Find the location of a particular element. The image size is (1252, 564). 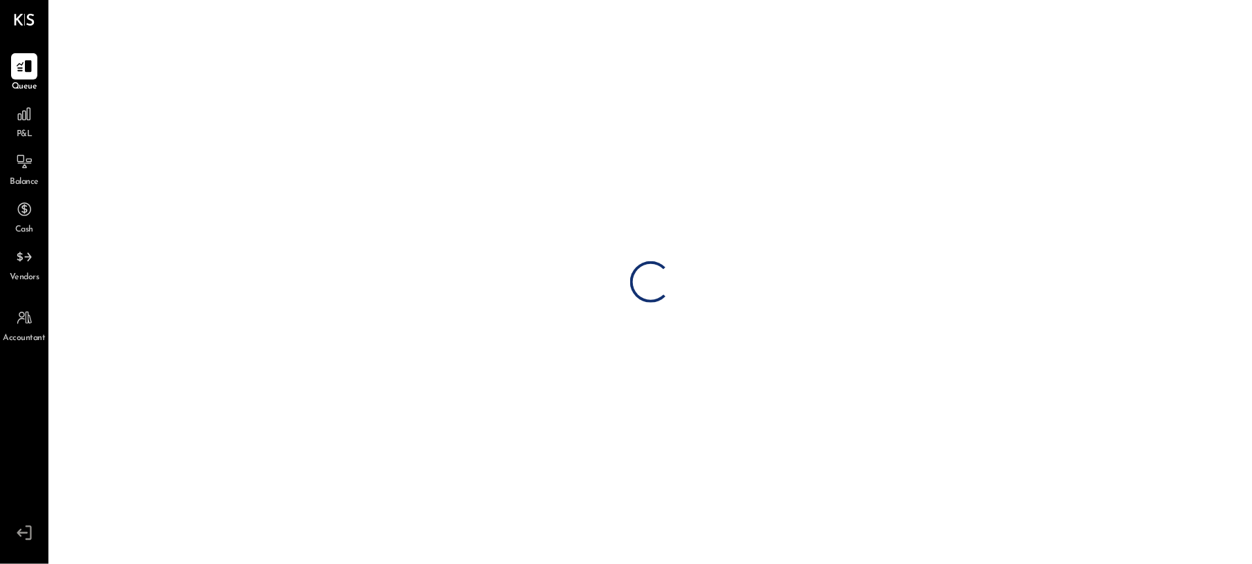

a: Accountant is located at coordinates (24, 325).